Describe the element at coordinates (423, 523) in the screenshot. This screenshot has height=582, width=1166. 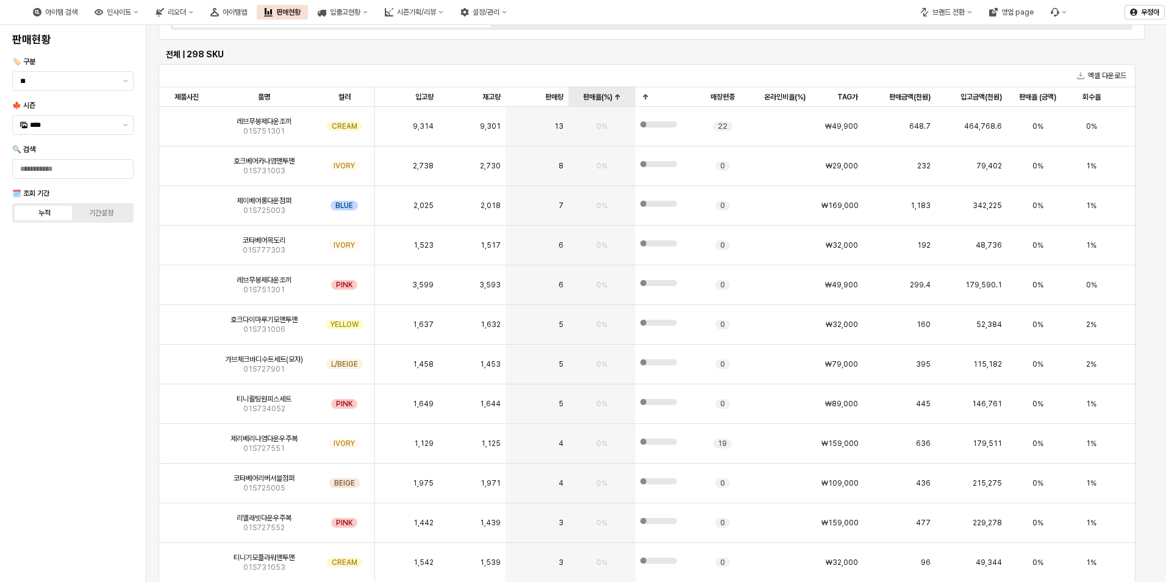
I see `span: 1,442` at that location.